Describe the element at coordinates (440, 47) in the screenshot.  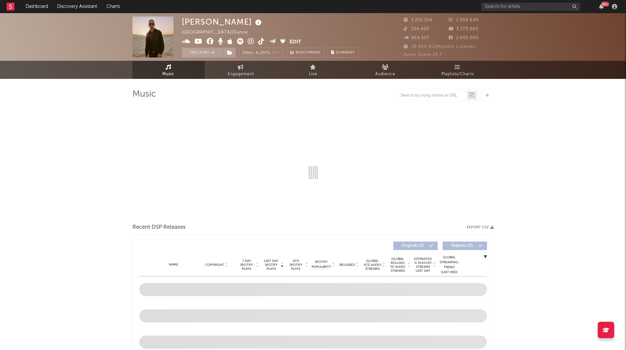
I see `span: 28.484.953 Monthly Listeners` at that location.